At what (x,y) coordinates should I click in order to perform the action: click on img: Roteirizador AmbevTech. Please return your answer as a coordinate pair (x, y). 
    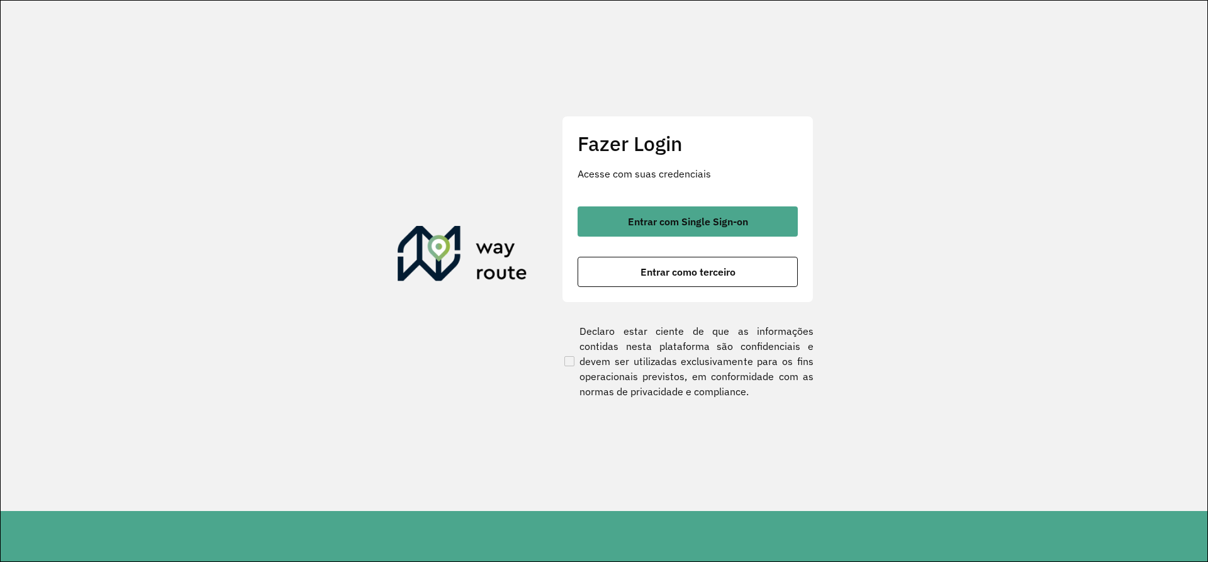
    Looking at the image, I should click on (462, 256).